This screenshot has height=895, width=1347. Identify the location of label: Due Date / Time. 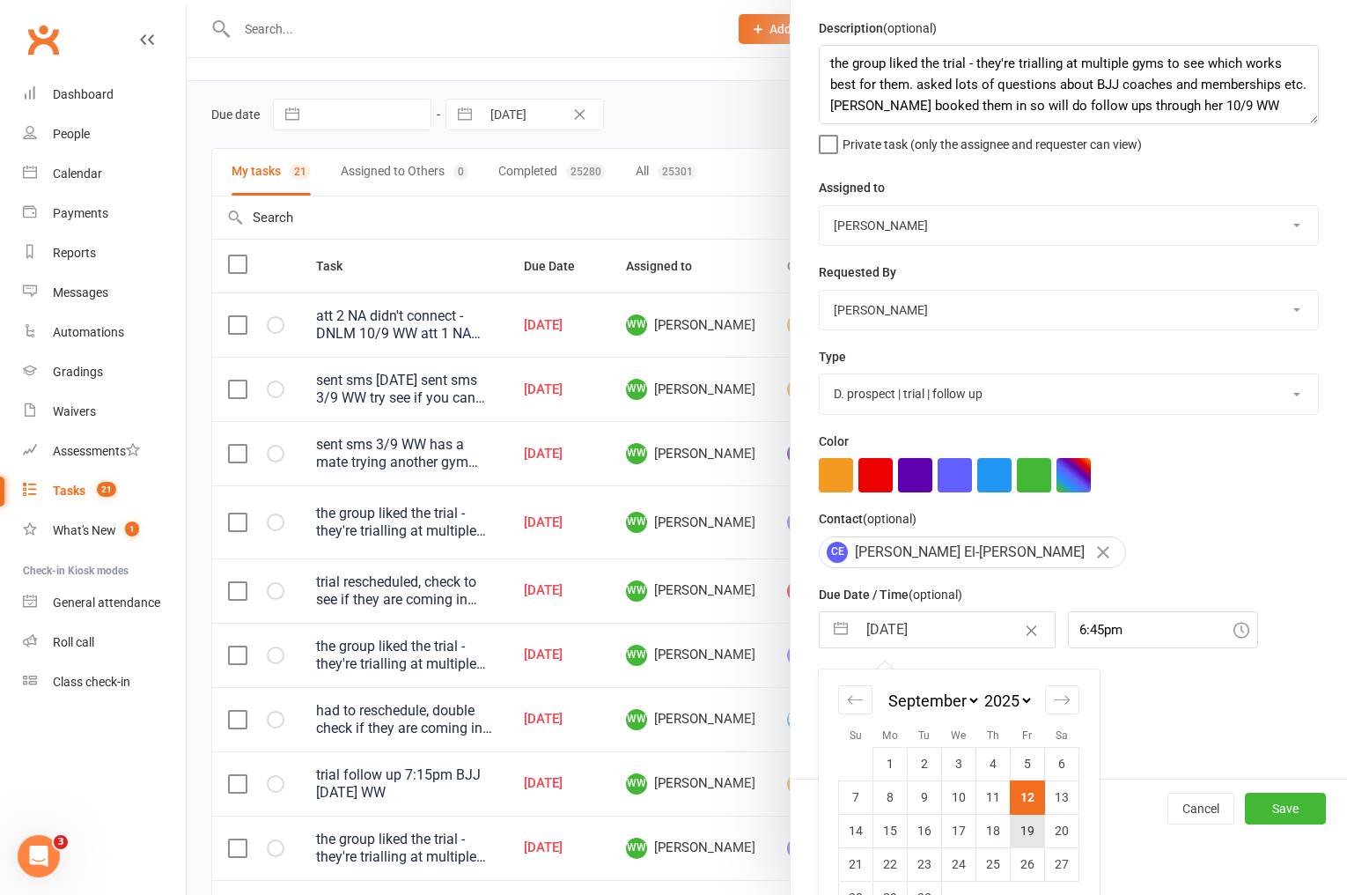
(890, 594).